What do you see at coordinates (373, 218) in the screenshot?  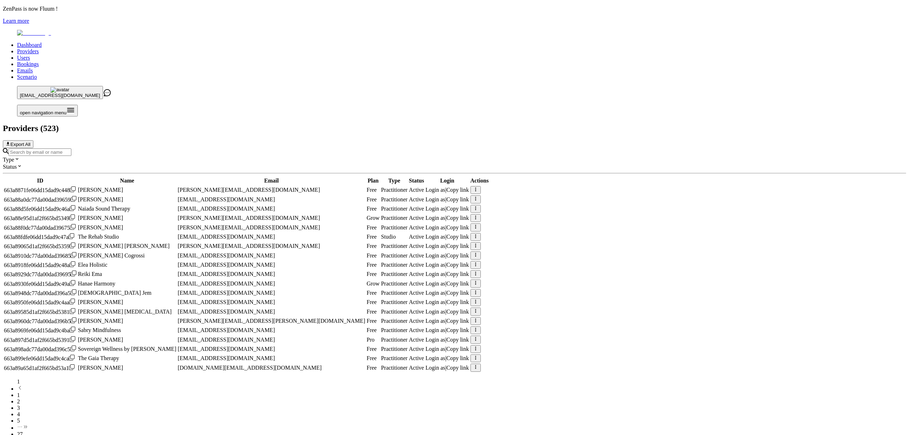 I see `span: Grow` at bounding box center [373, 218].